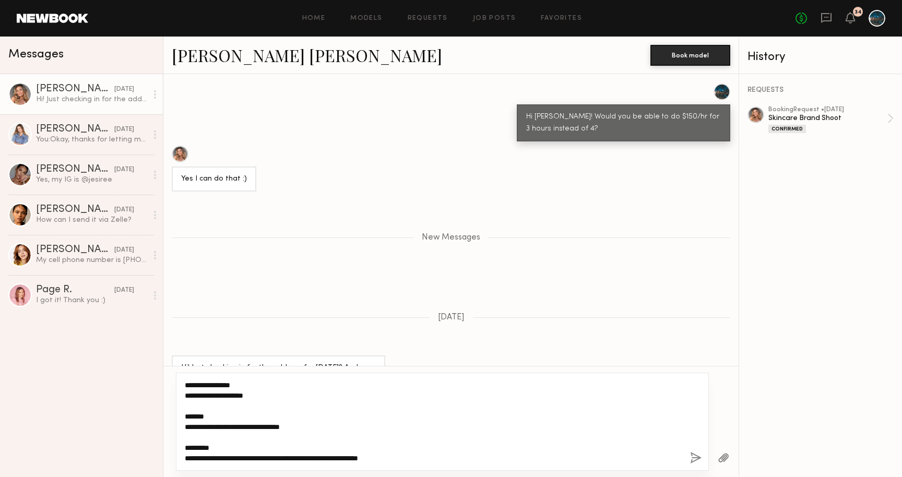 This screenshot has width=902, height=477. What do you see at coordinates (858, 12) in the screenshot?
I see `div: 34` at bounding box center [858, 12].